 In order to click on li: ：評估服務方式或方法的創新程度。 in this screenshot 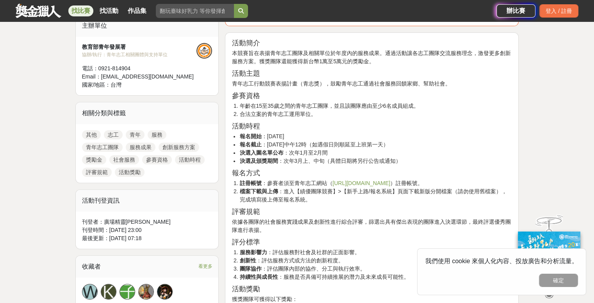, I will do `click(376, 260)`.